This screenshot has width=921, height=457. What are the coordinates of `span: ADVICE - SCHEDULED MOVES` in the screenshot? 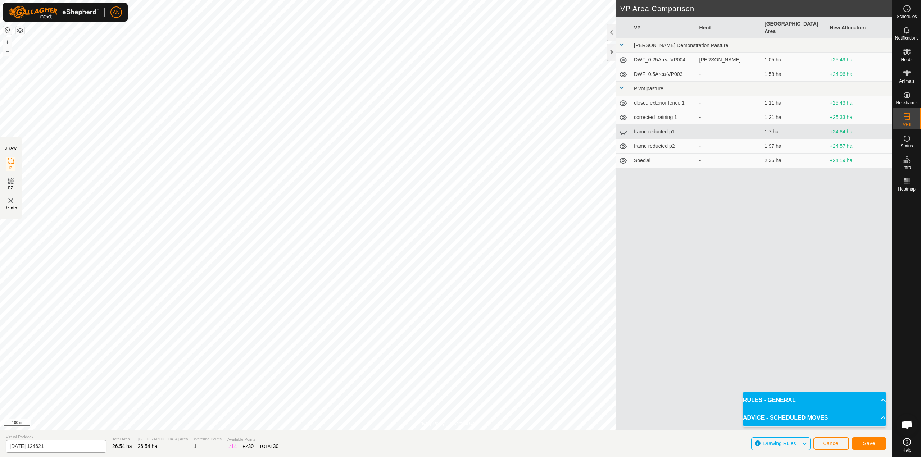 It's located at (785, 418).